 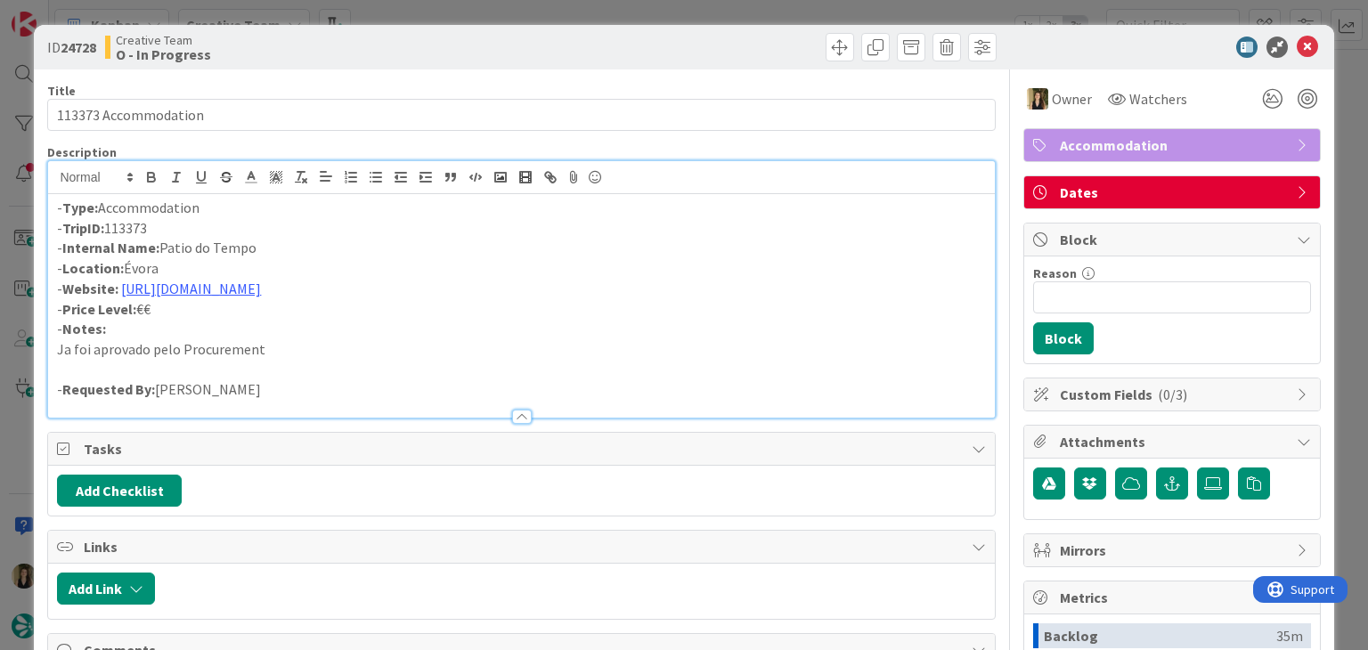 What do you see at coordinates (1037, 99) in the screenshot?
I see `img: SP` at bounding box center [1037, 99].